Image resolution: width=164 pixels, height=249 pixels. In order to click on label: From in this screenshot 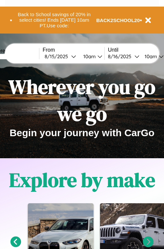, I will do `click(74, 50)`.